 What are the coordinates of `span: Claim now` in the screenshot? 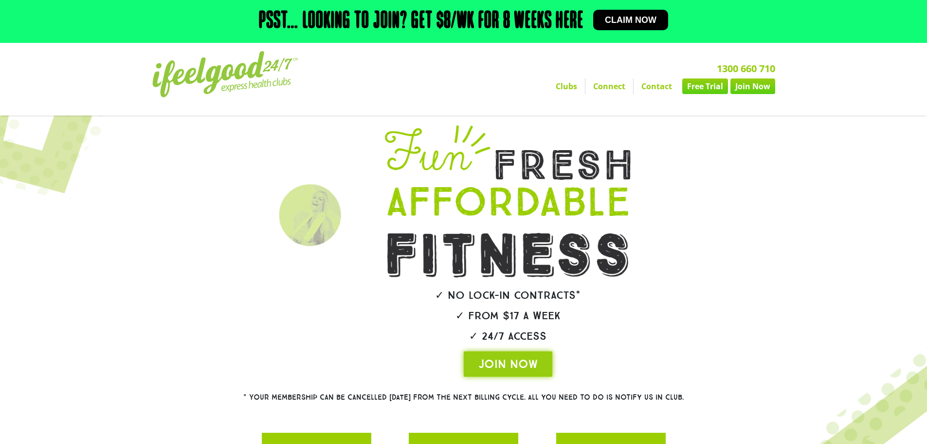 It's located at (631, 20).